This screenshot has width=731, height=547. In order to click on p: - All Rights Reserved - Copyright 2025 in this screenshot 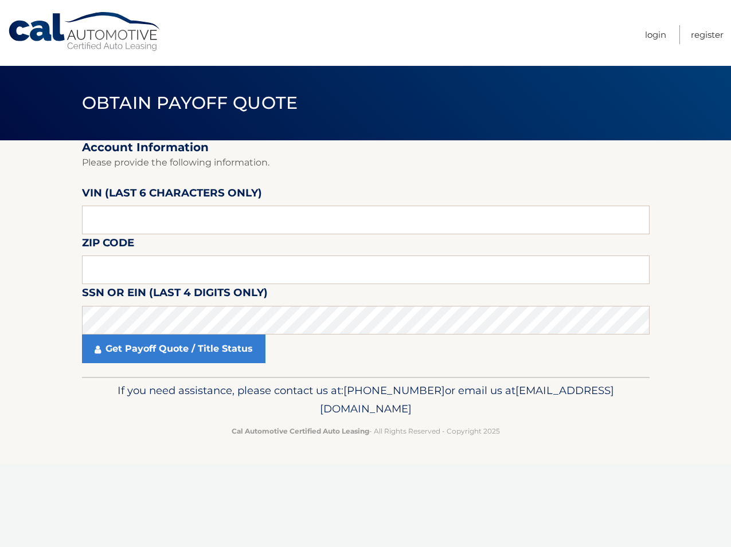, I will do `click(366, 431)`.